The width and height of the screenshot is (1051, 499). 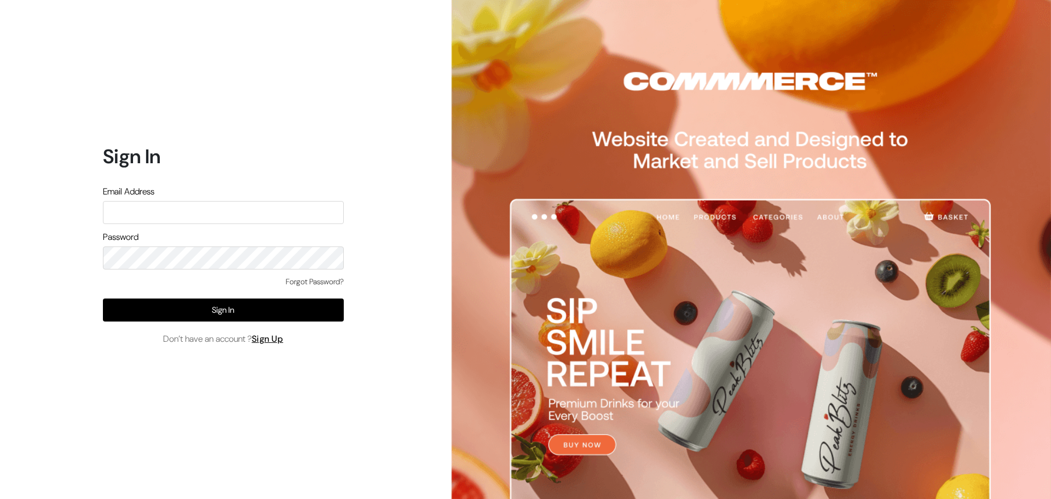 What do you see at coordinates (268, 338) in the screenshot?
I see `a: Sign Up` at bounding box center [268, 338].